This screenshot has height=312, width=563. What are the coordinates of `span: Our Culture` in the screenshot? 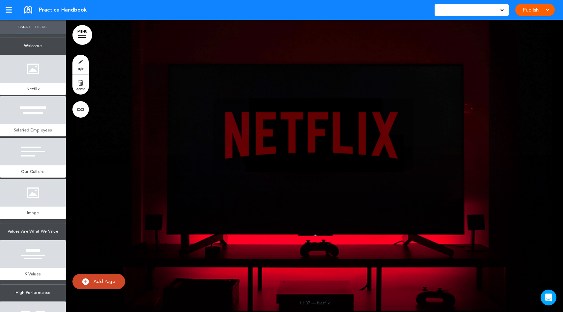 It's located at (33, 171).